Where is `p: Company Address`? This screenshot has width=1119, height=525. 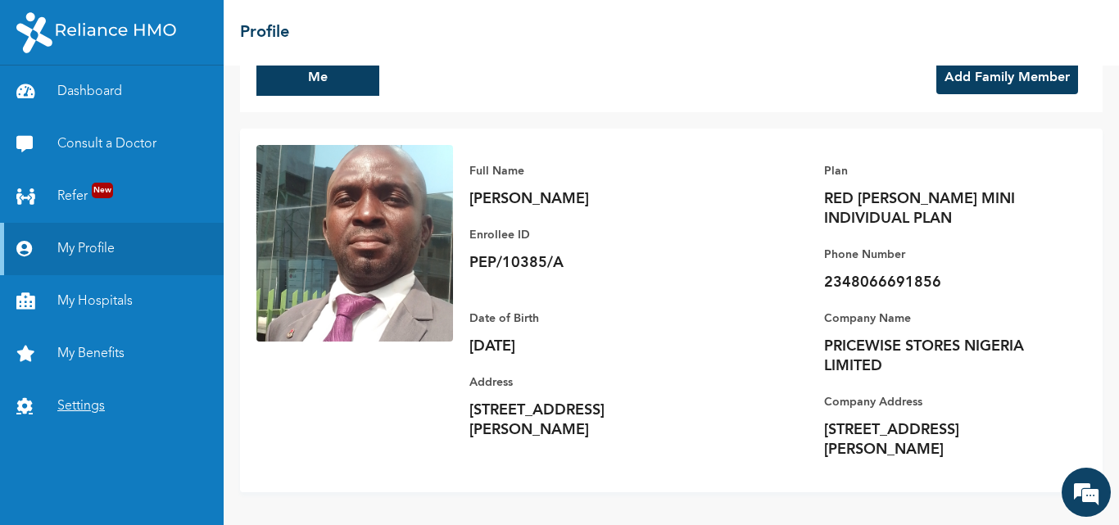
p: Company Address is located at coordinates (939, 402).